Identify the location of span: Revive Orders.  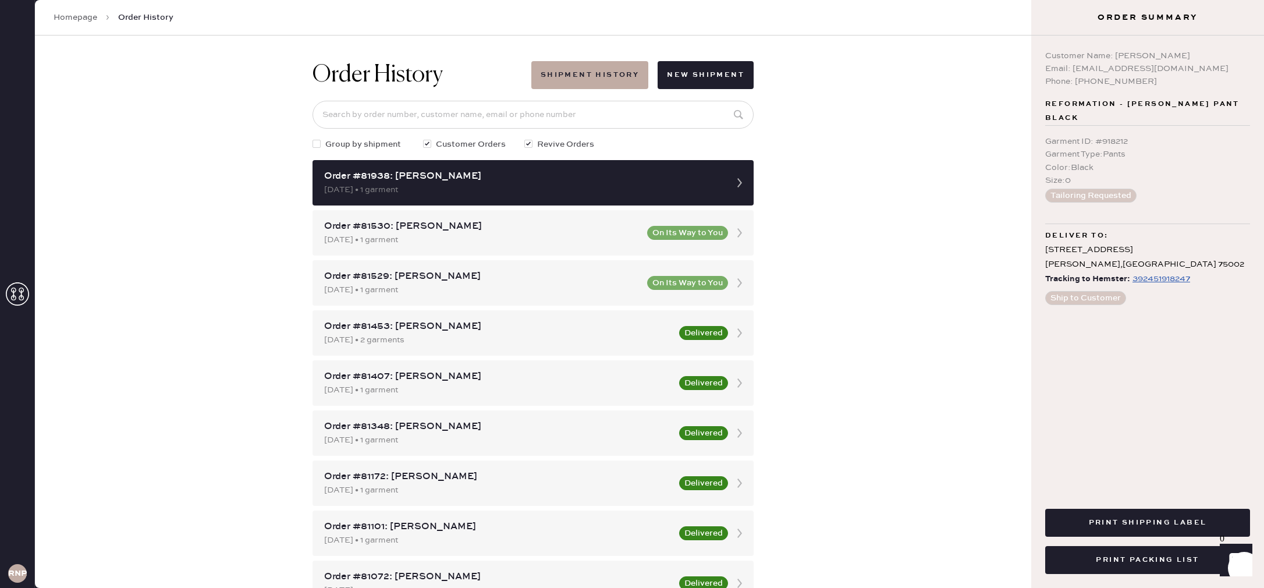
(565, 144).